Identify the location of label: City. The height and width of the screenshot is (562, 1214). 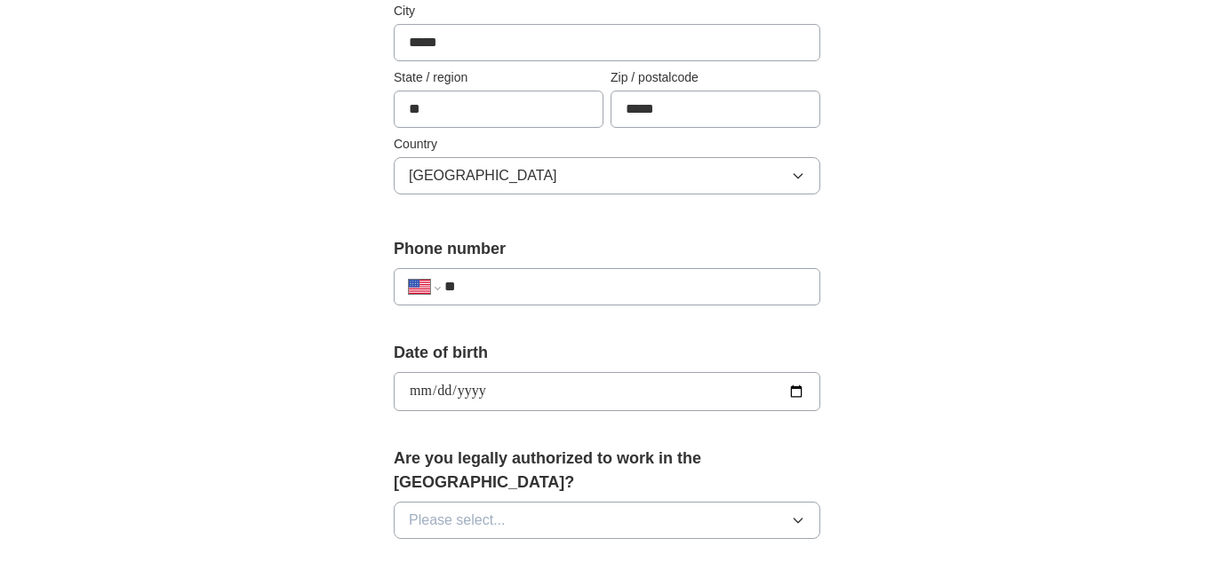
(607, 11).